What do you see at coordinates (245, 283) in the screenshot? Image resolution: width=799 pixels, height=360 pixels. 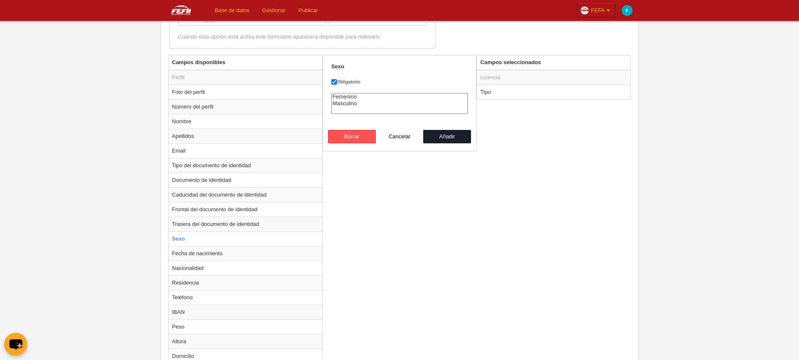 I see `td: Residencia` at bounding box center [245, 283].